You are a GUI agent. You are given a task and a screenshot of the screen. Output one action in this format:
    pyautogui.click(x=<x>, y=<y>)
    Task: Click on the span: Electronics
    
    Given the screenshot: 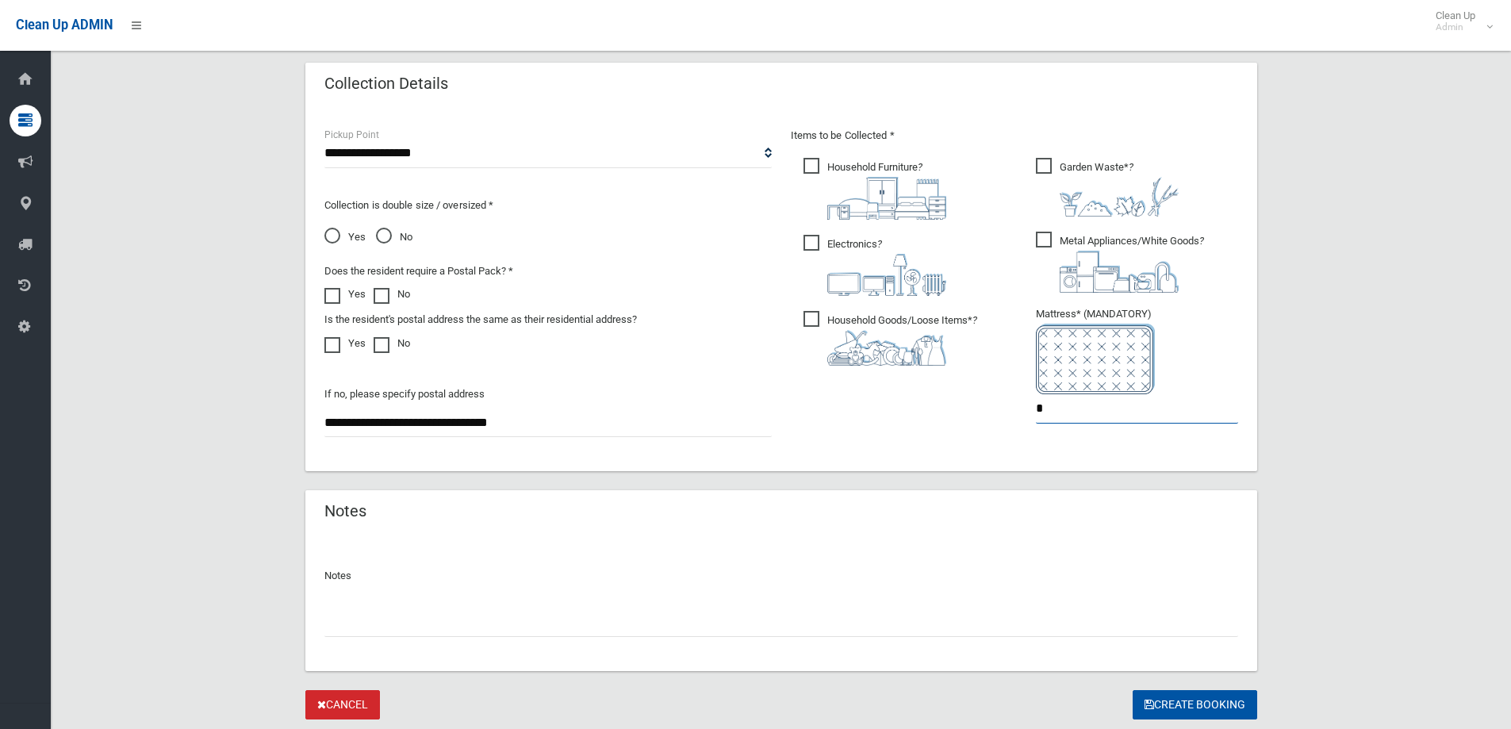 What is the action you would take?
    pyautogui.click(x=875, y=265)
    